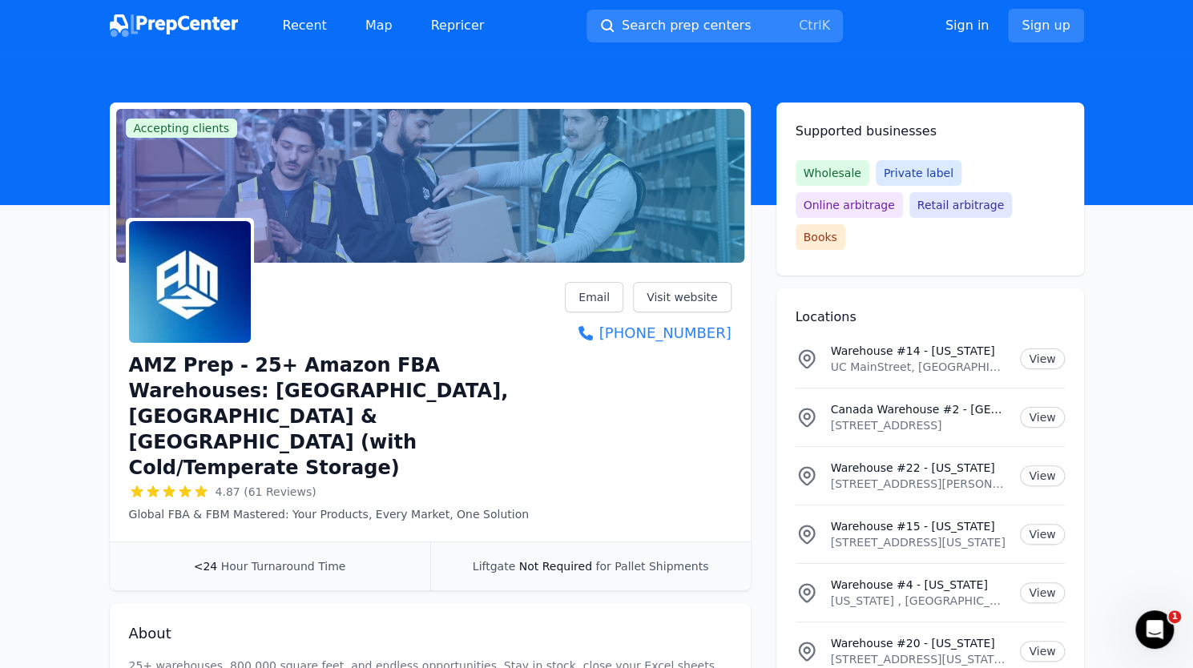  I want to click on a: Email, so click(594, 297).